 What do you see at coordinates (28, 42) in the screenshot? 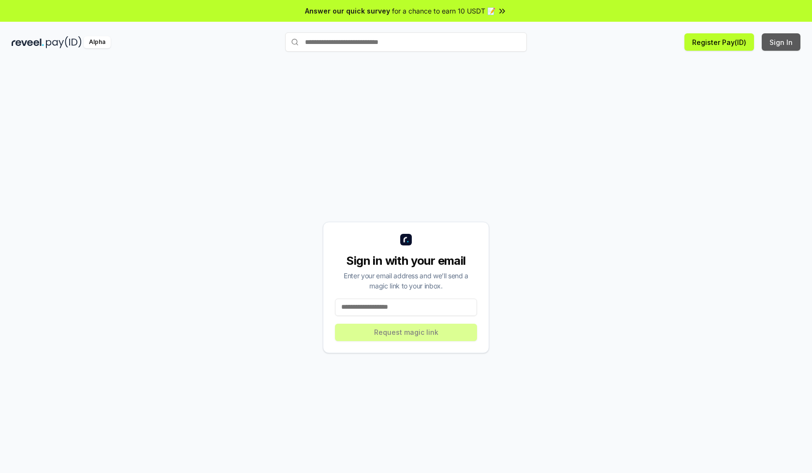
I see `img: reveel_dark` at bounding box center [28, 42].